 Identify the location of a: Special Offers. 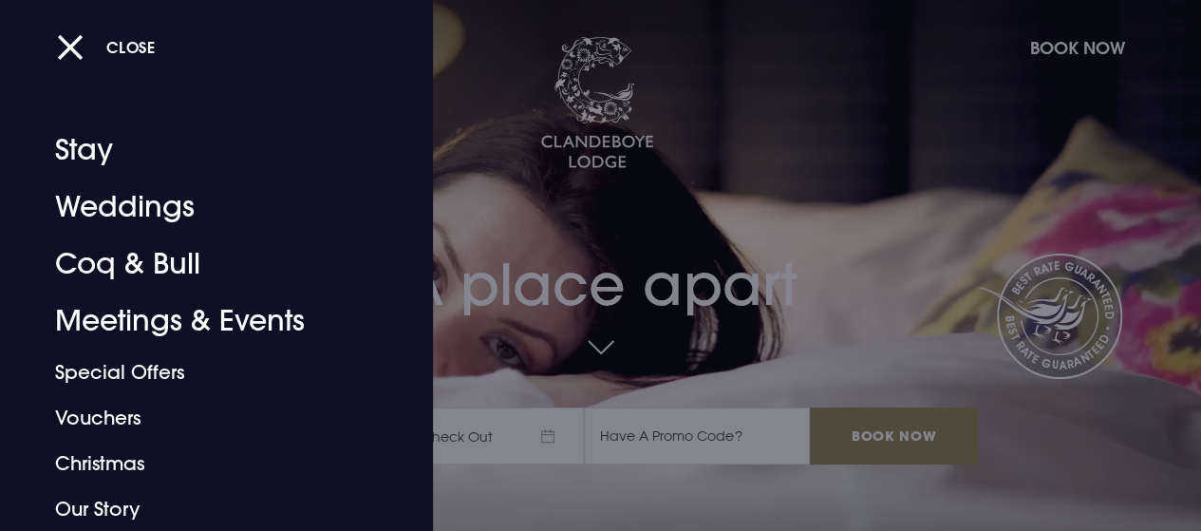
(203, 372).